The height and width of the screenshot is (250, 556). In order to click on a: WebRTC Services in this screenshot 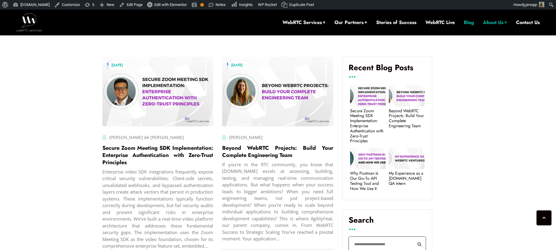, I will do `click(304, 23)`.